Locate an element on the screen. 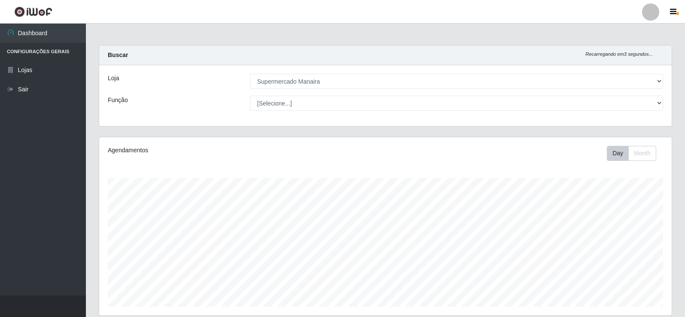  button: Month is located at coordinates (642, 153).